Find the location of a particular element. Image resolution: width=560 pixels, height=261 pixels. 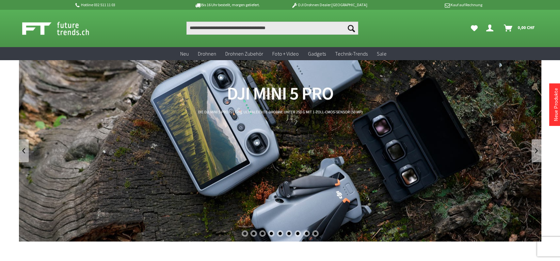

div: 6 is located at coordinates (289, 233).